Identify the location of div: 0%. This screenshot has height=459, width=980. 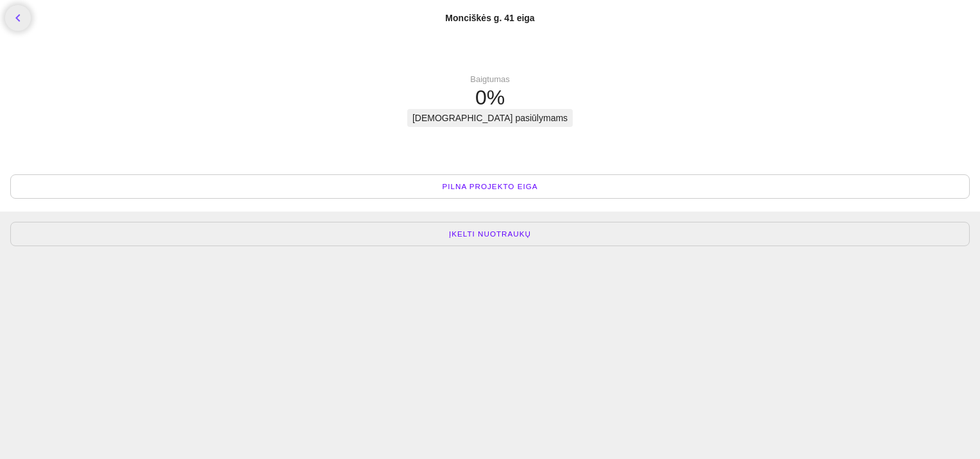
(490, 97).